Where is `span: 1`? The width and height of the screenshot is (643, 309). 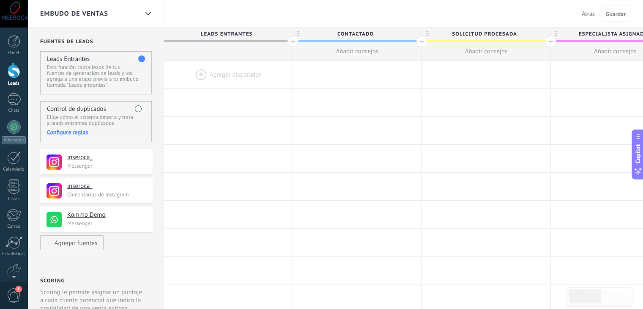 span: 1 is located at coordinates (19, 289).